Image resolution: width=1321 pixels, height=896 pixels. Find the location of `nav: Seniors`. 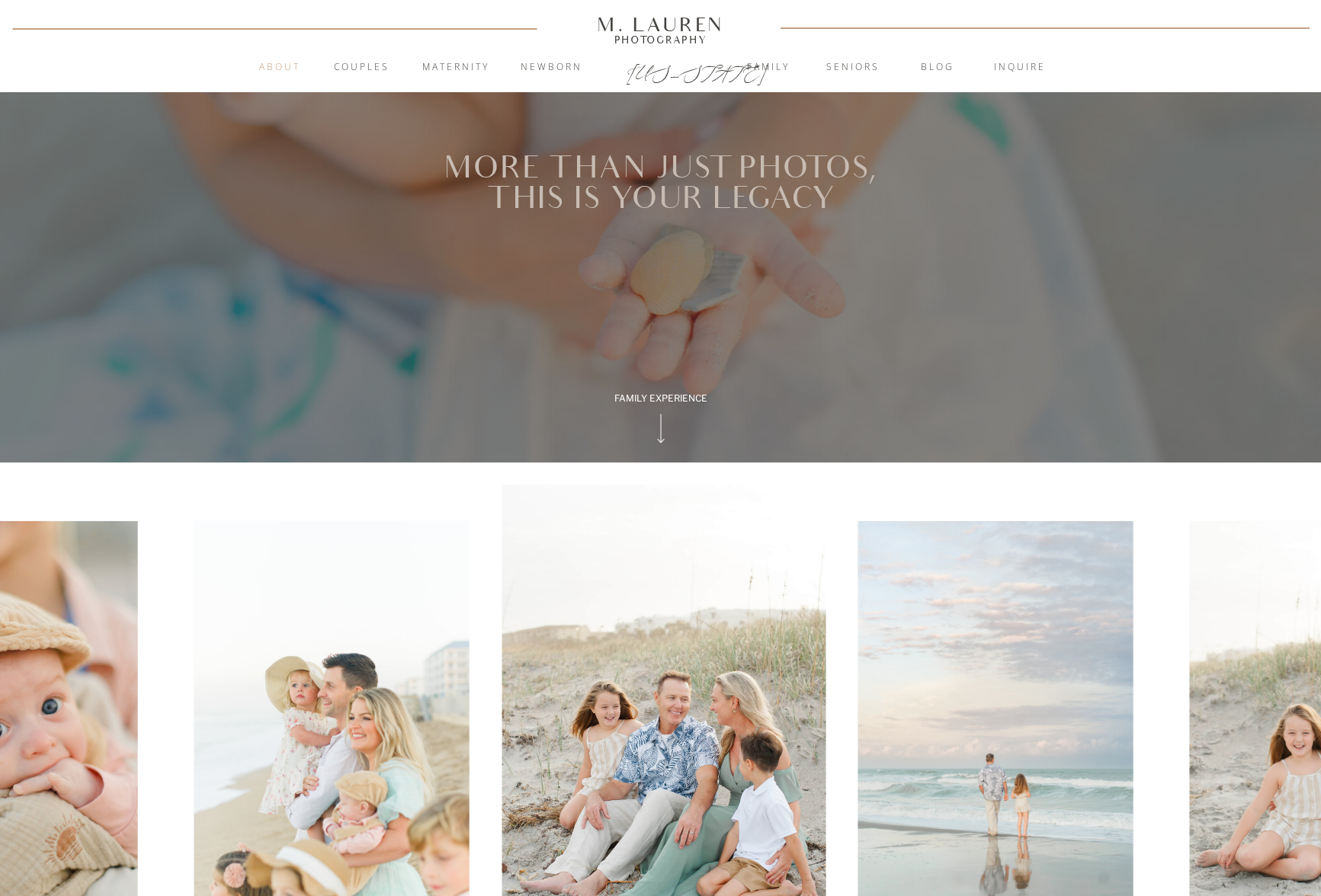

nav: Seniors is located at coordinates (854, 67).